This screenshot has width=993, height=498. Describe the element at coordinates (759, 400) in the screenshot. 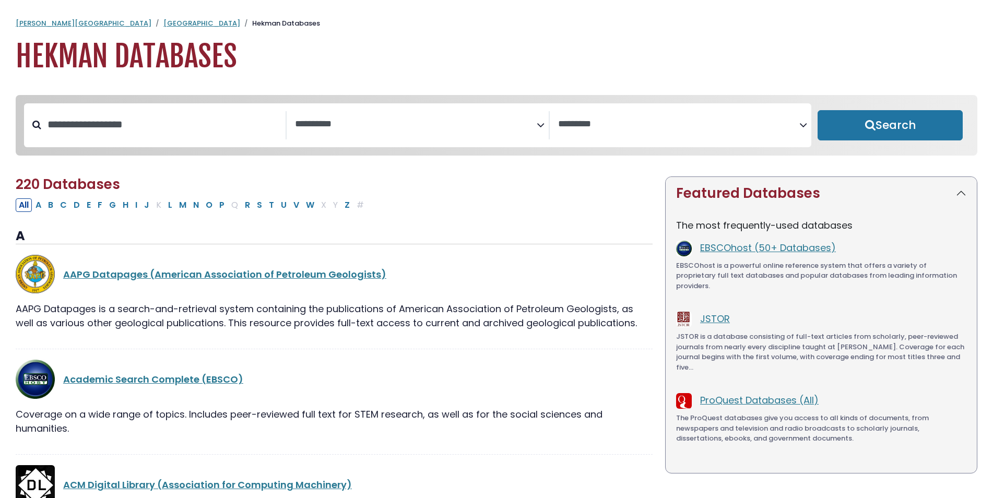

I see `a: ProQuest Databases (All)` at that location.